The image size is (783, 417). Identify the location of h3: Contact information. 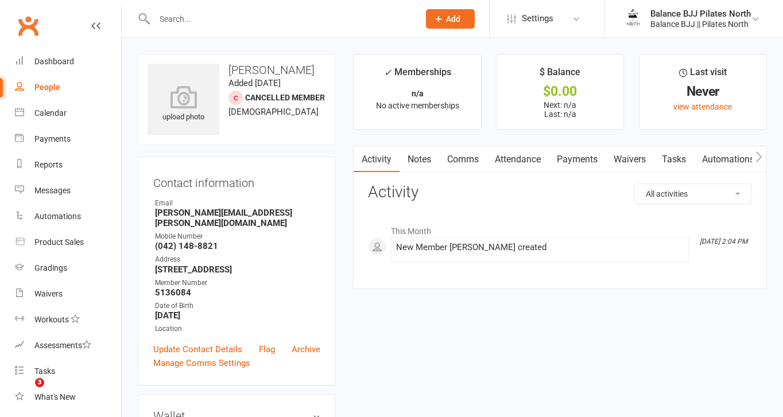
(236, 181).